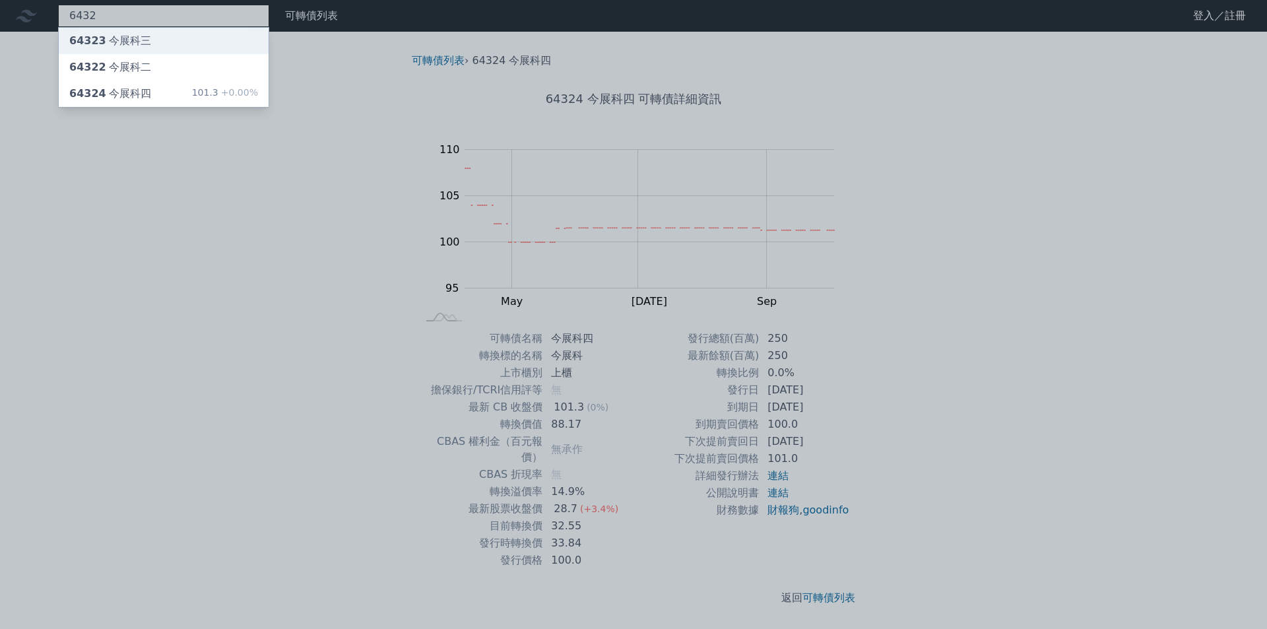 Image resolution: width=1267 pixels, height=629 pixels. Describe the element at coordinates (225, 94) in the screenshot. I see `div: 101.3` at that location.